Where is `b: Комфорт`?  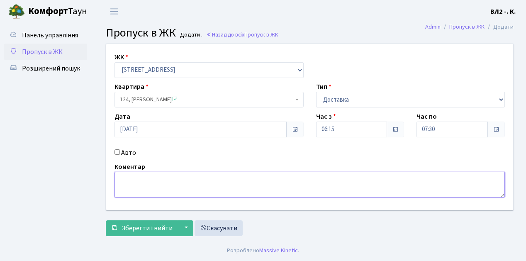
b: Комфорт is located at coordinates (48, 11).